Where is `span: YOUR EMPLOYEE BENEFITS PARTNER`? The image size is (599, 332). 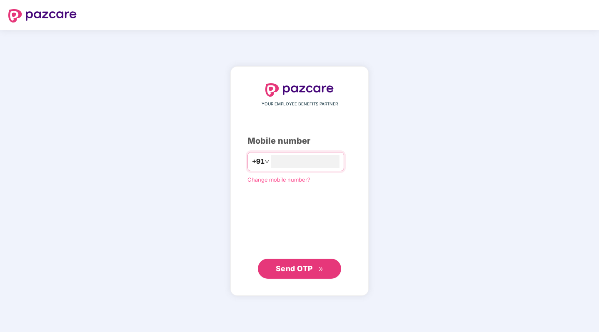 span: YOUR EMPLOYEE BENEFITS PARTNER is located at coordinates (299, 104).